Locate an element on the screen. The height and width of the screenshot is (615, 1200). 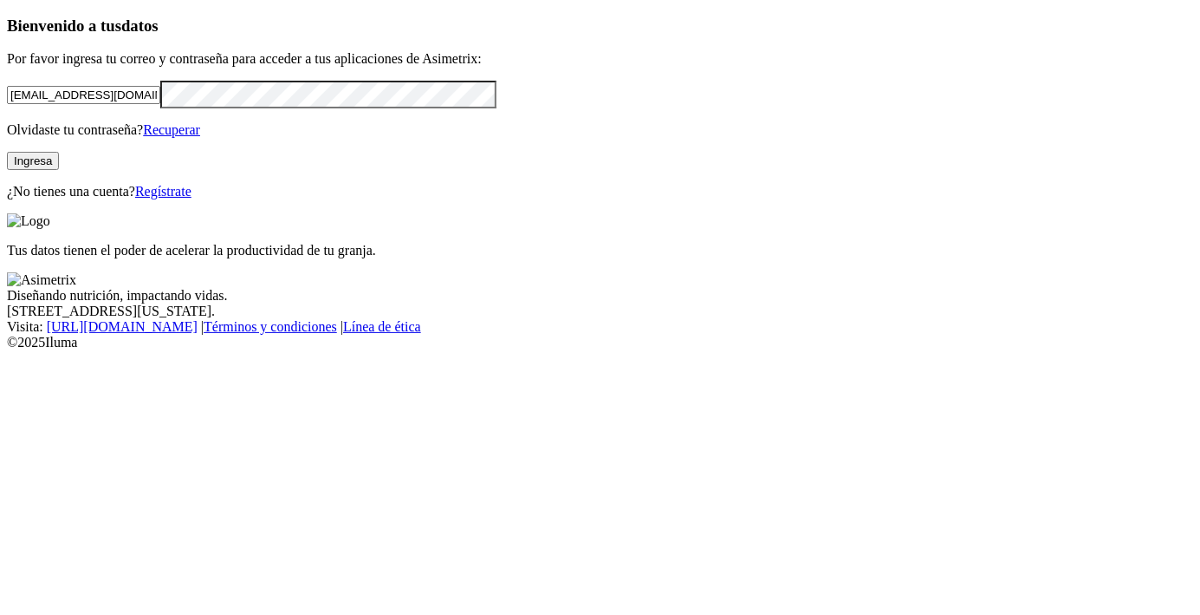
h3: Bienvenido a tus is located at coordinates (600, 26).